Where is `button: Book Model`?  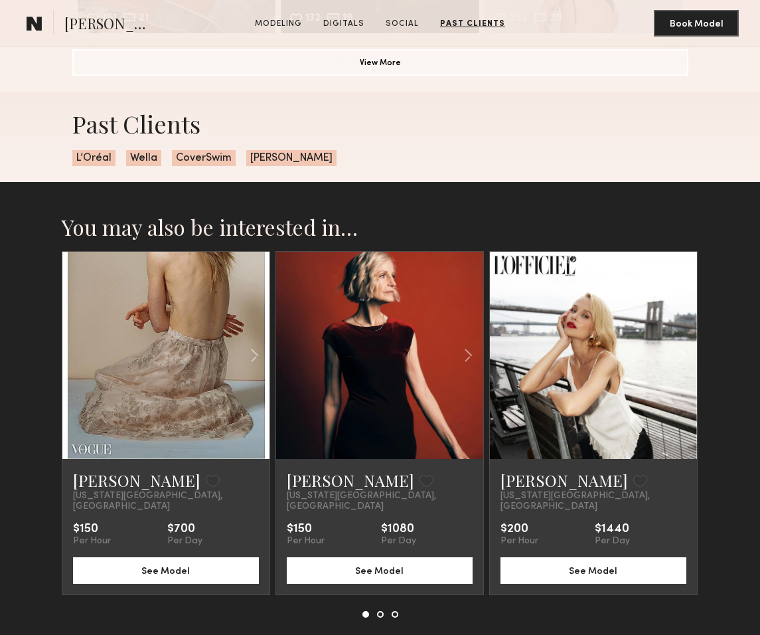 button: Book Model is located at coordinates (696, 23).